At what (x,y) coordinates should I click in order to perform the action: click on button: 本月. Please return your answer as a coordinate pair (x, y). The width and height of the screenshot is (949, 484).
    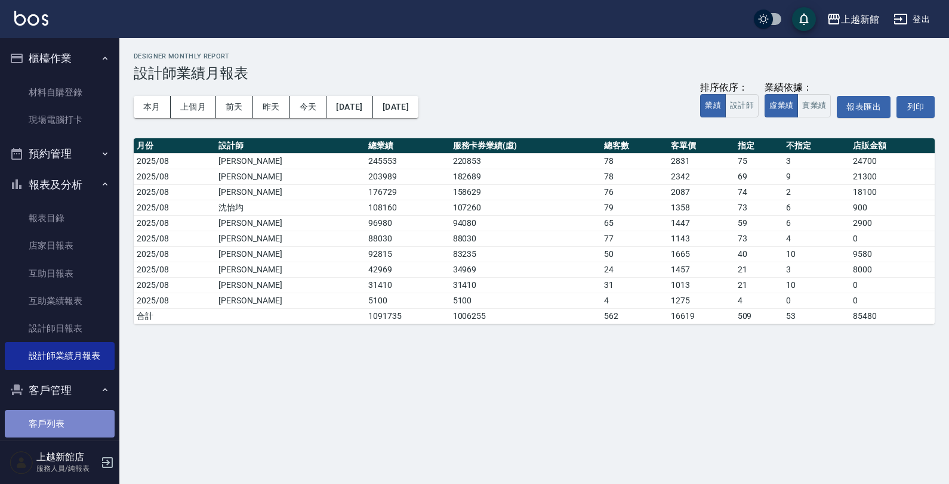
    Looking at the image, I should click on (152, 107).